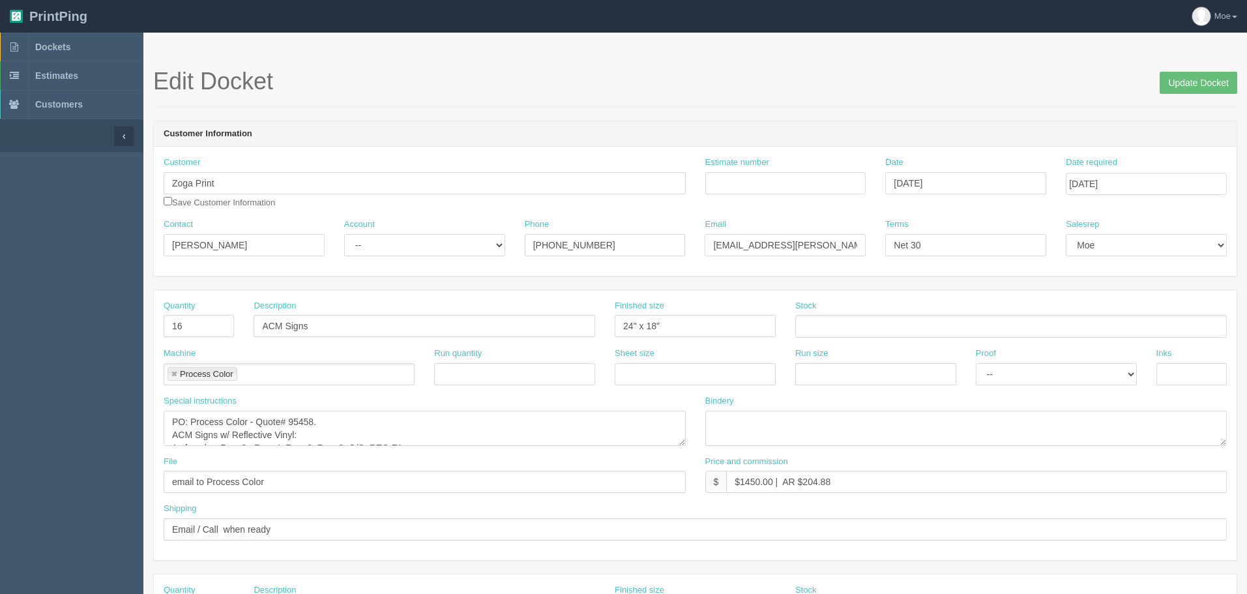 The image size is (1247, 594). Describe the element at coordinates (424, 183) in the screenshot. I see `div: Save Customer Information` at that location.